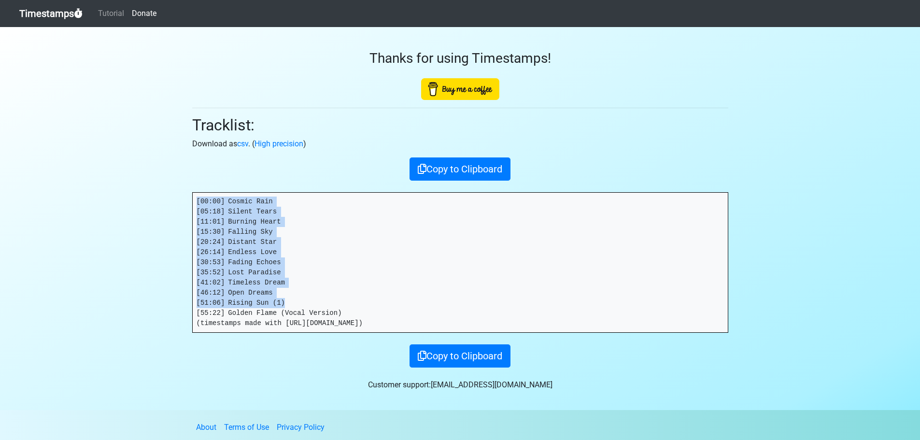 Image resolution: width=920 pixels, height=440 pixels. Describe the element at coordinates (460, 58) in the screenshot. I see `h3: Thanks for using Timestamps!` at that location.